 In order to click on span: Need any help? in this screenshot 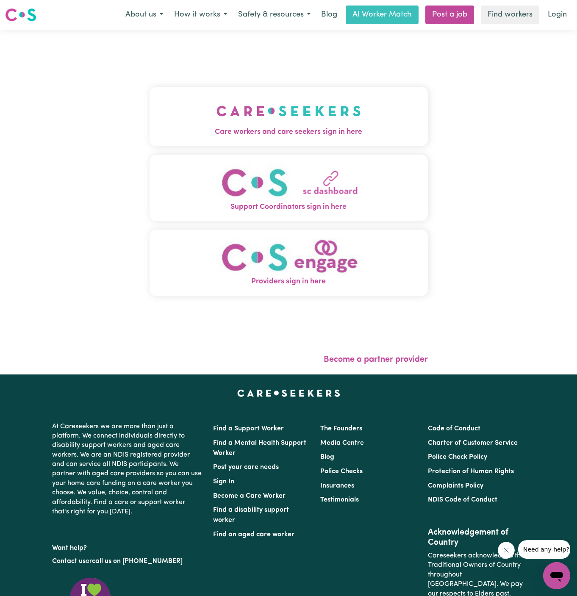, I will do `click(28, 9)`.